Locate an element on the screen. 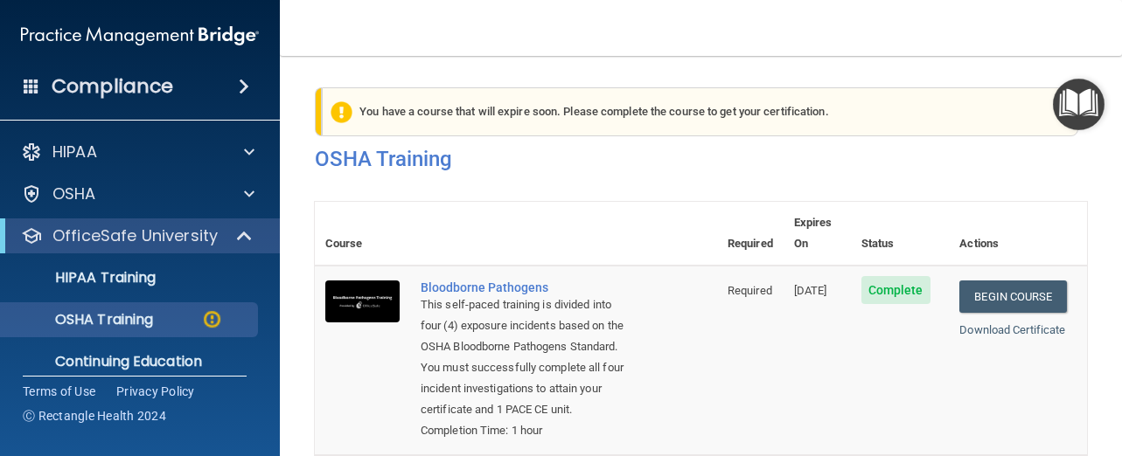 The image size is (1122, 456). p: HIPAA is located at coordinates (74, 152).